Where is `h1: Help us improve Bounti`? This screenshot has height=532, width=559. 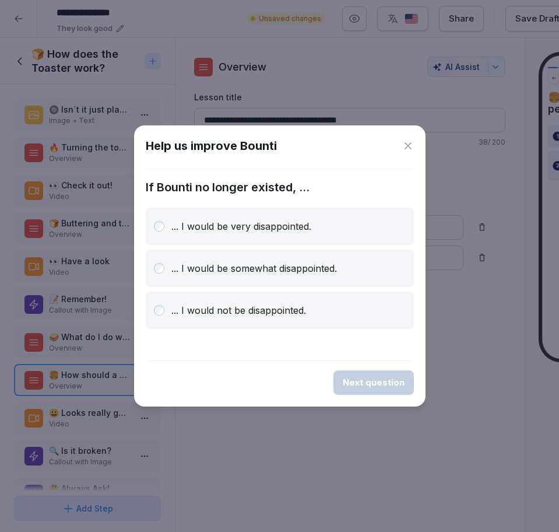
h1: Help us improve Bounti is located at coordinates (211, 146).